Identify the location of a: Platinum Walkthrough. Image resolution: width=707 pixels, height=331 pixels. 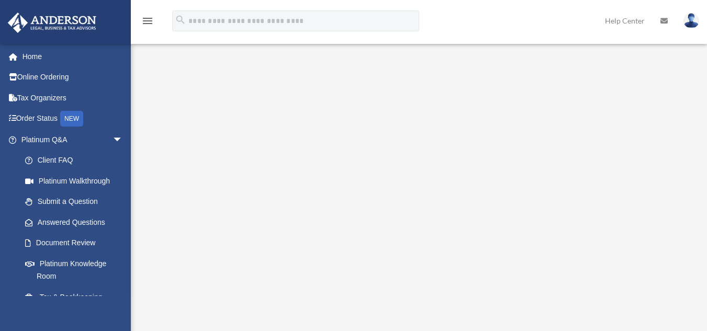
(74, 181).